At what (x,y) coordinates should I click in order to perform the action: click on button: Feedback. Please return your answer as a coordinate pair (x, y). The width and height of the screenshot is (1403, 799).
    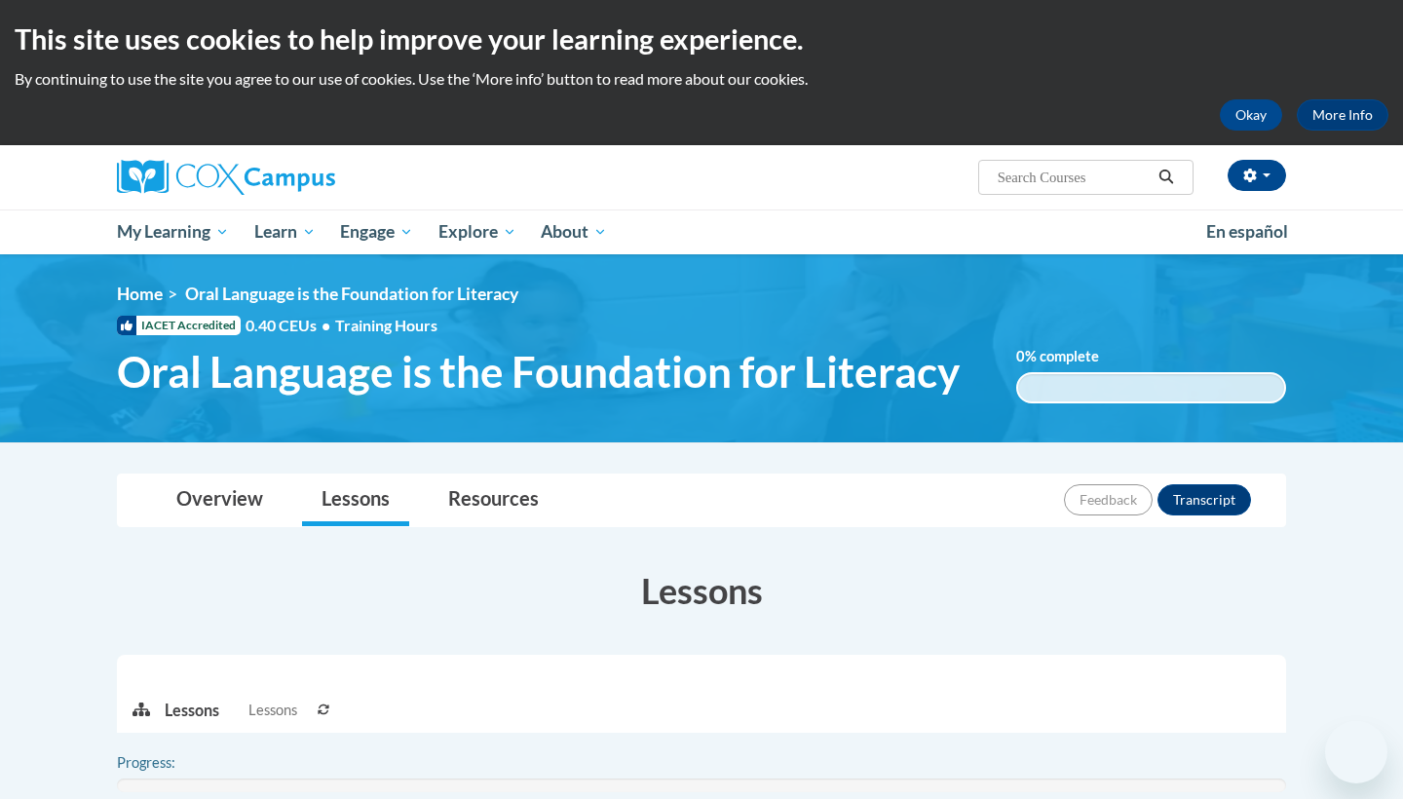
    Looking at the image, I should click on (1108, 500).